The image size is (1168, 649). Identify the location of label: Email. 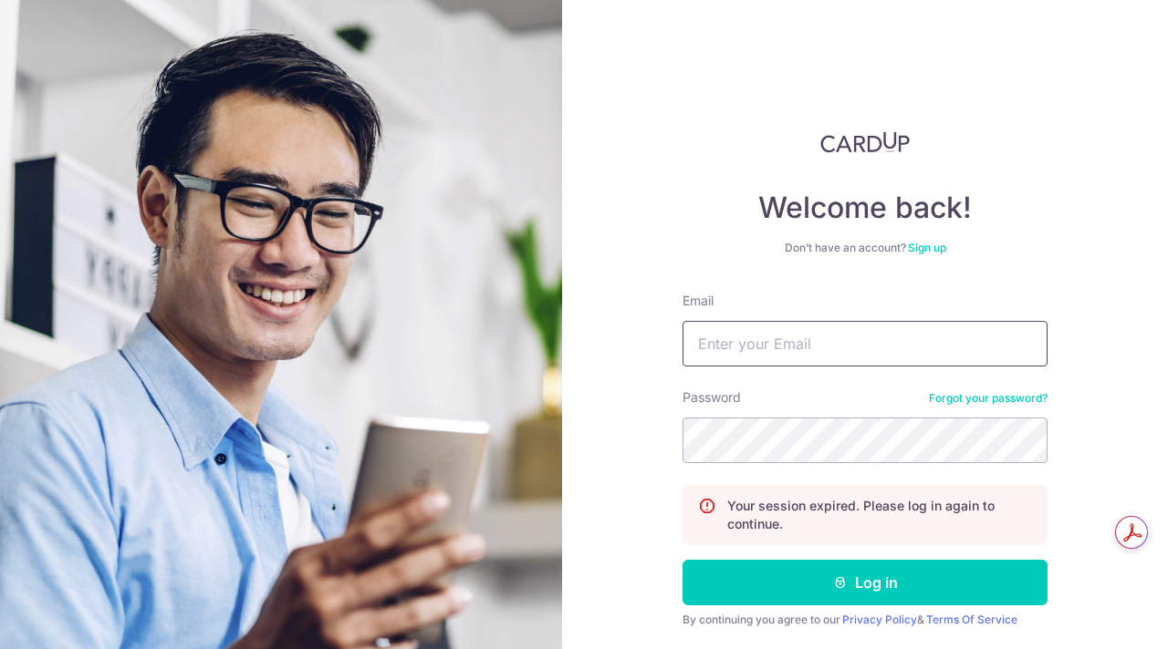
(698, 301).